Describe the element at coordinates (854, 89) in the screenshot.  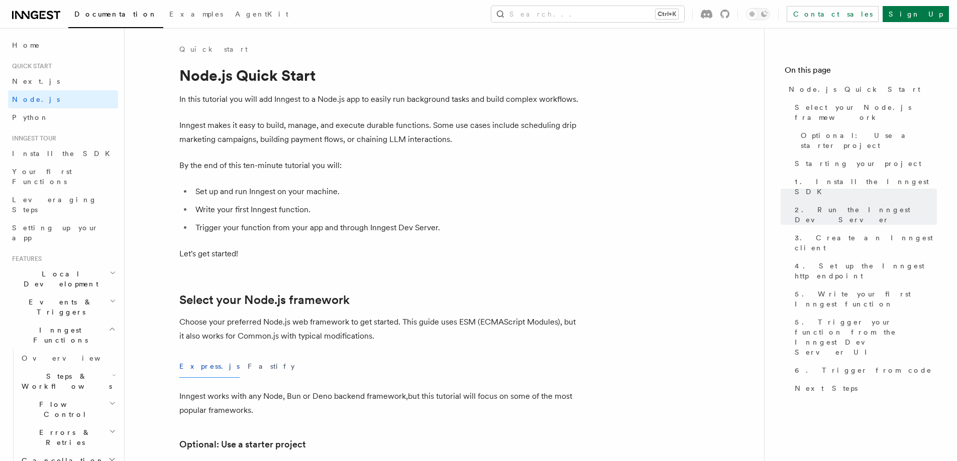
I see `span: Node.js Quick Start` at that location.